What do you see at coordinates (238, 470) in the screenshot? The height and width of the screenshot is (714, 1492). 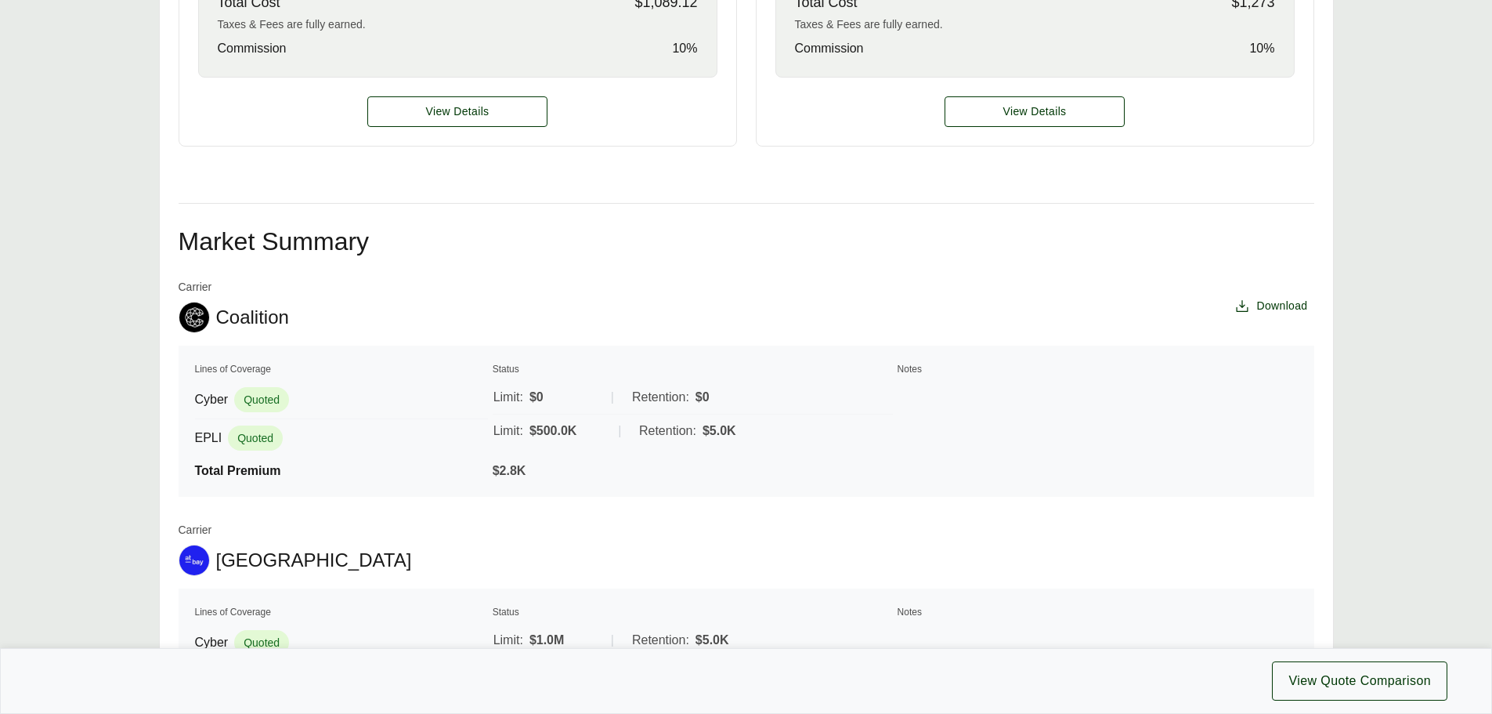 I see `span: Total Premium` at bounding box center [238, 470].